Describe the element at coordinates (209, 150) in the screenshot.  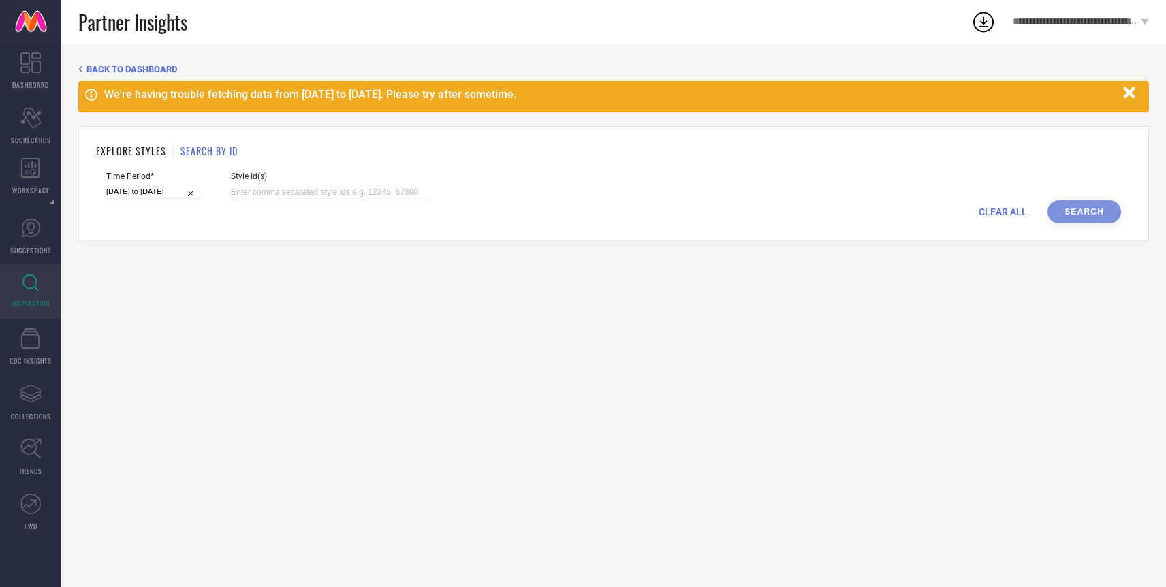
I see `h1: SEARCH BY ID` at that location.